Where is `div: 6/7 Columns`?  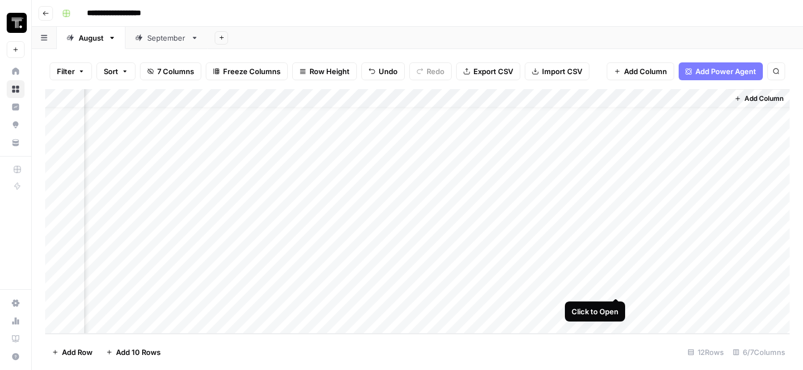
div: 6/7 Columns is located at coordinates (759, 353).